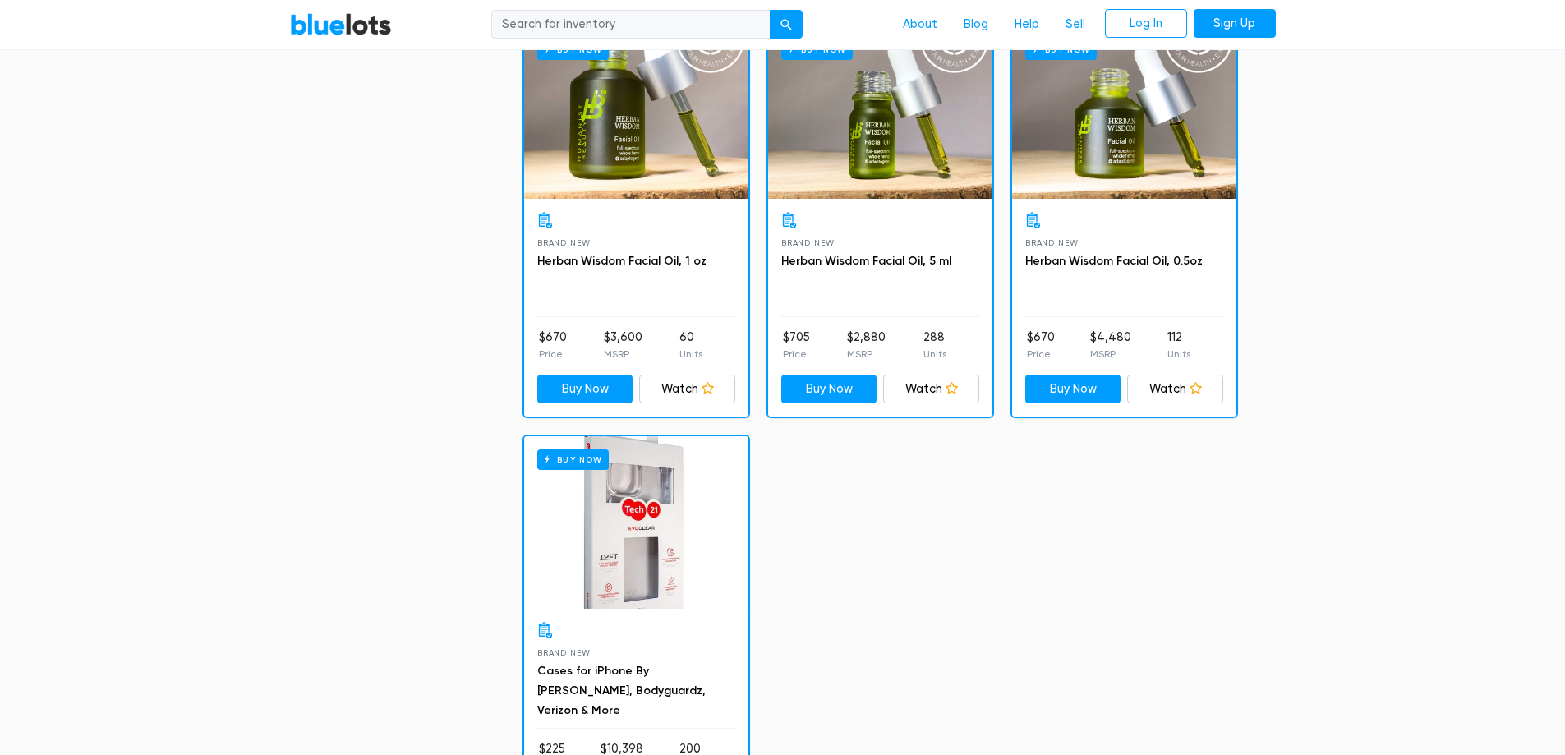 Image resolution: width=1565 pixels, height=755 pixels. What do you see at coordinates (935, 345) in the screenshot?
I see `li: 288` at bounding box center [935, 345].